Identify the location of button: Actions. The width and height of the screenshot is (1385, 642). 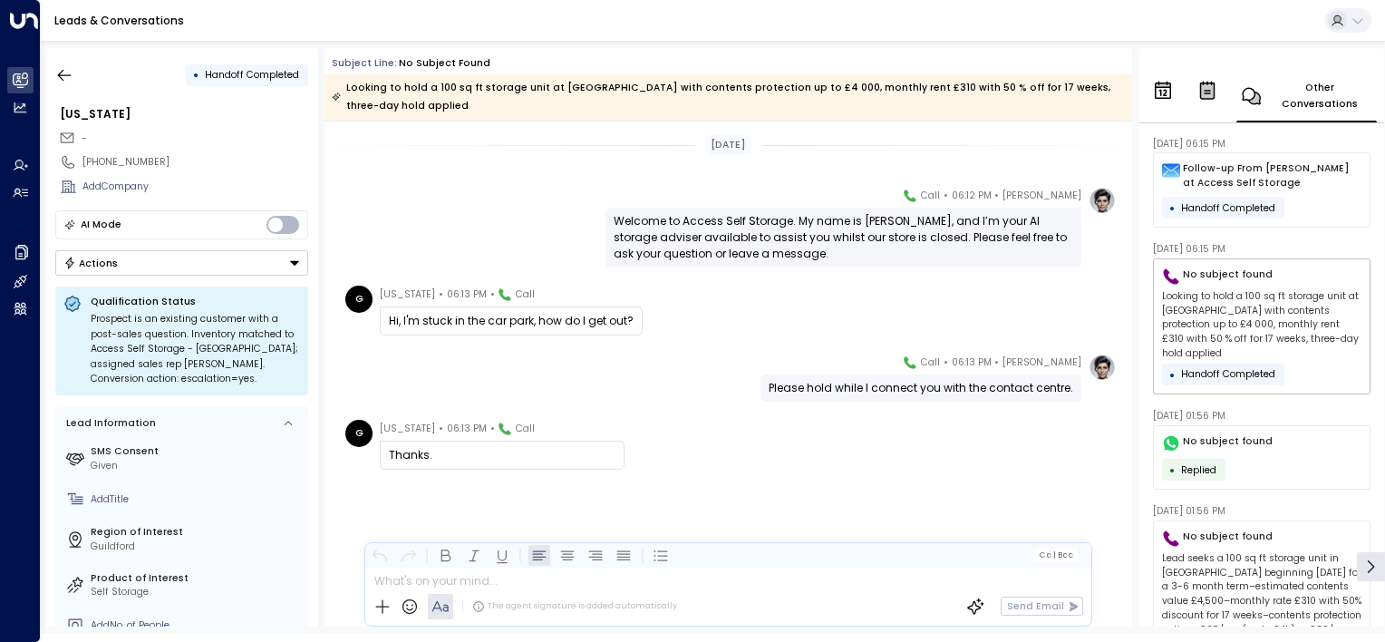
(181, 263).